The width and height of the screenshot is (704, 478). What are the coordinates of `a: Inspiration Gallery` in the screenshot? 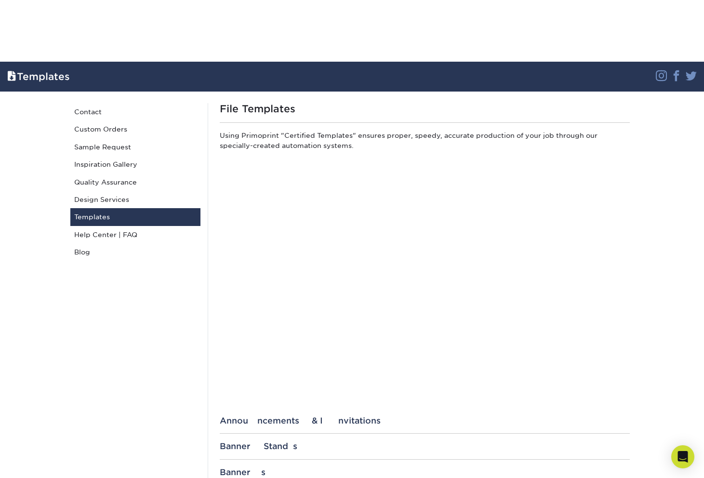 It's located at (135, 164).